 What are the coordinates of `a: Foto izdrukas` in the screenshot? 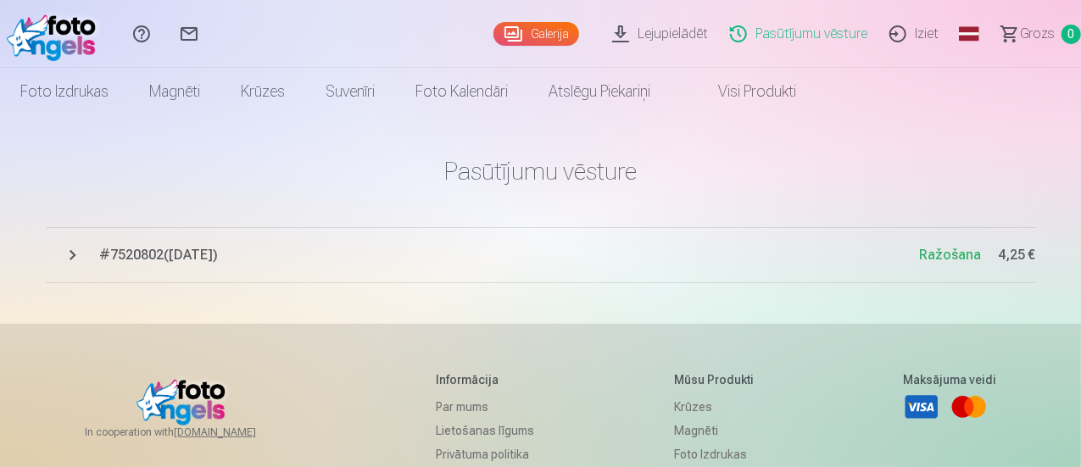 It's located at (718, 454).